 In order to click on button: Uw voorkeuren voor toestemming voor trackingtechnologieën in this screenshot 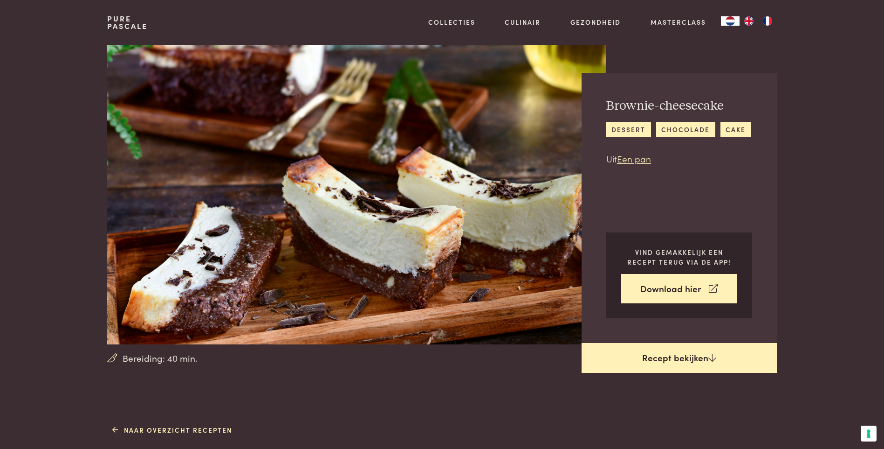, I will do `click(869, 433)`.